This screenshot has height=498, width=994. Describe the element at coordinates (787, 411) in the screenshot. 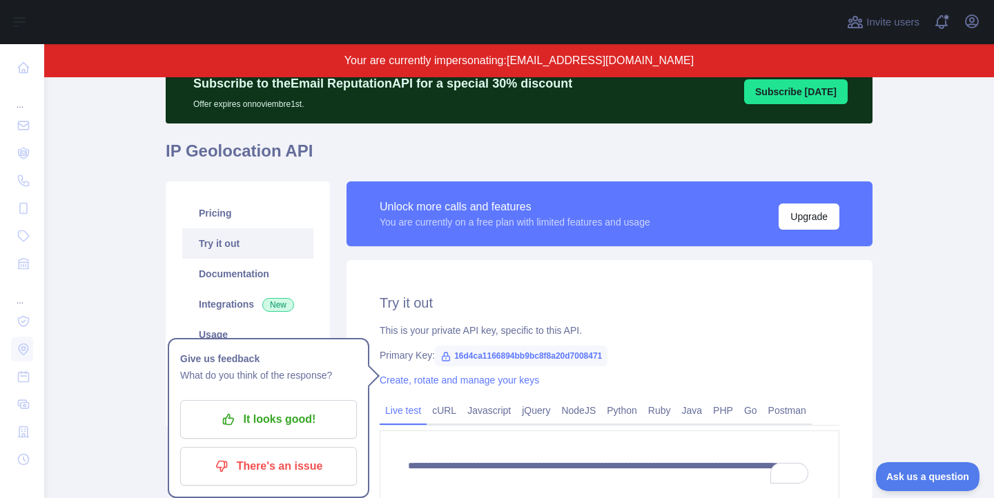

I see `a: Postman` at that location.